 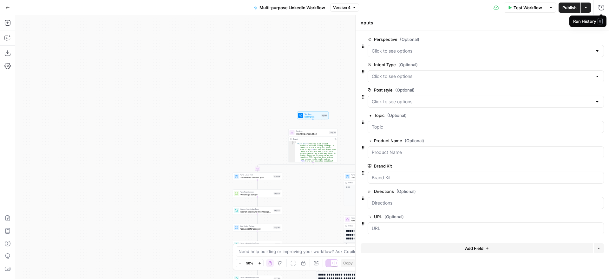 What do you see at coordinates (256, 178) in the screenshot?
I see `span: Set Promo Content Type` at bounding box center [256, 178].